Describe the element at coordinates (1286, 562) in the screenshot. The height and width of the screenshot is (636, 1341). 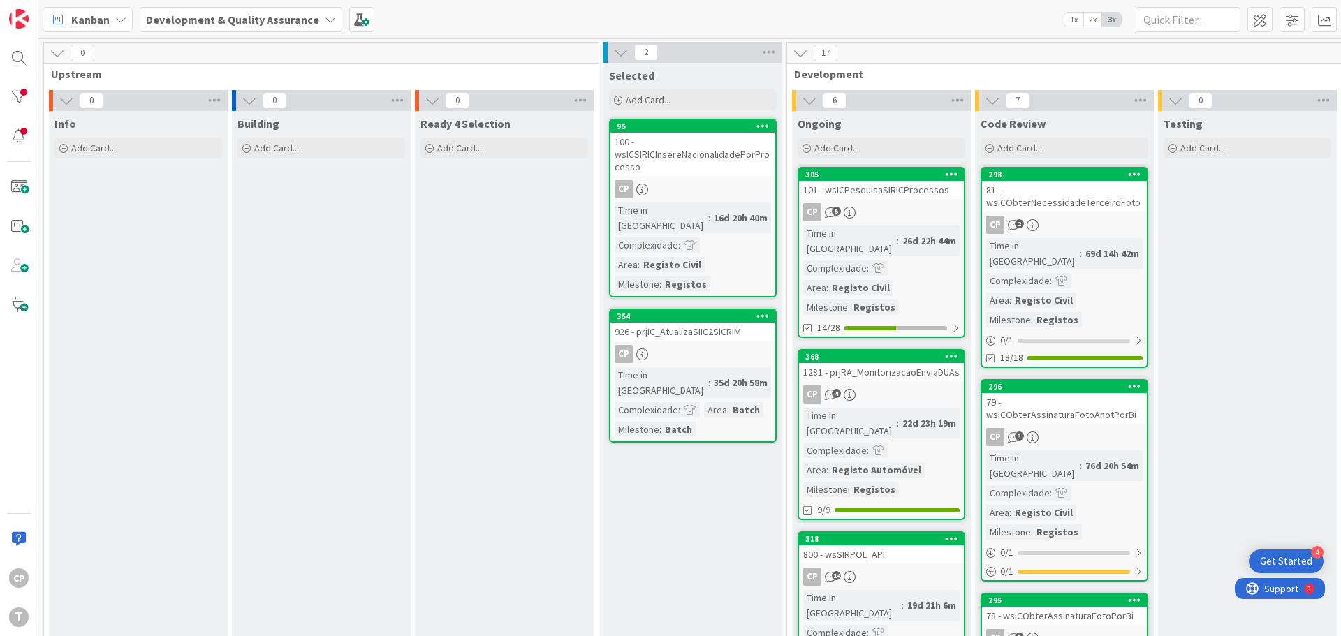
I see `div: Get Started` at that location.